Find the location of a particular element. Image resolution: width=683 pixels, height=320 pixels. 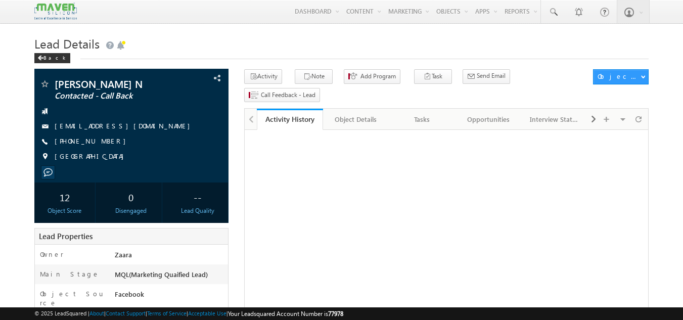

button: Task is located at coordinates (433, 76).